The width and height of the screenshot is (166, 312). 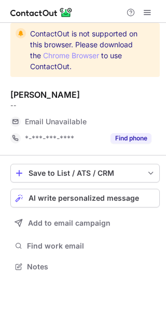 What do you see at coordinates (85, 246) in the screenshot?
I see `button: Find work email` at bounding box center [85, 246].